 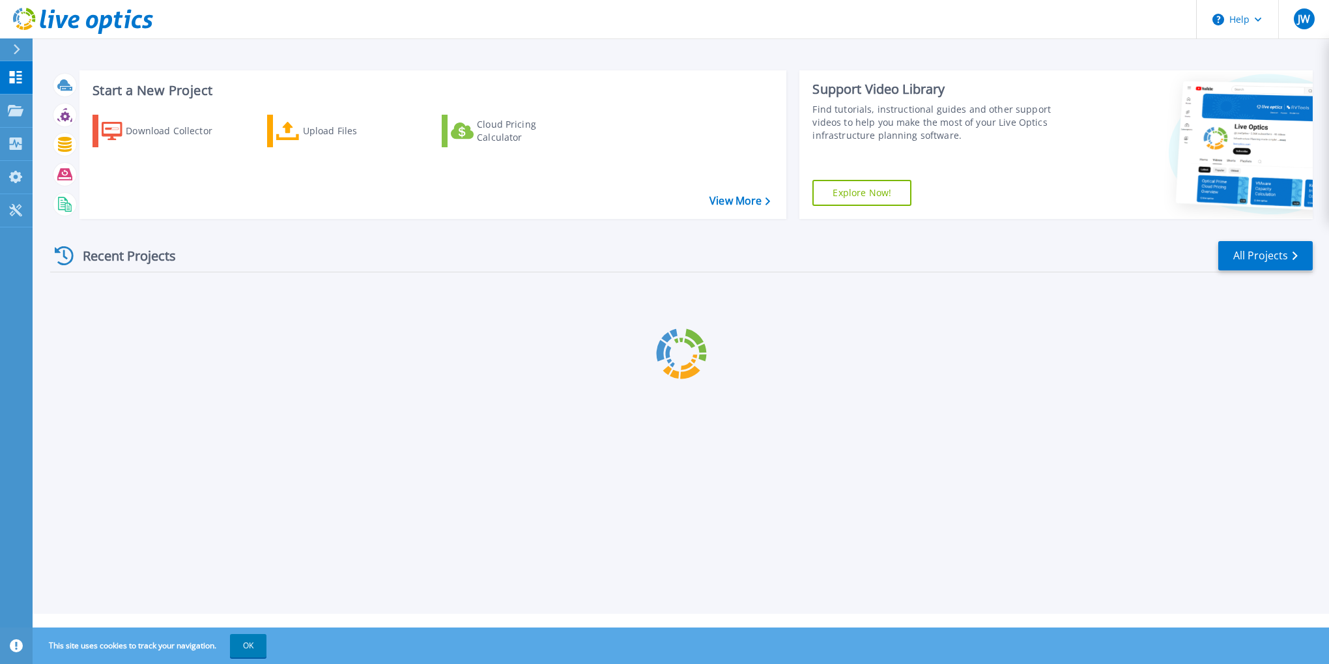 I want to click on button: OK, so click(x=248, y=645).